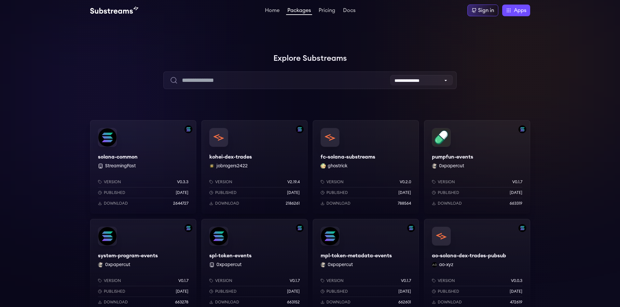 This screenshot has height=307, width=620. What do you see at coordinates (349, 11) in the screenshot?
I see `a: Docs` at bounding box center [349, 11].